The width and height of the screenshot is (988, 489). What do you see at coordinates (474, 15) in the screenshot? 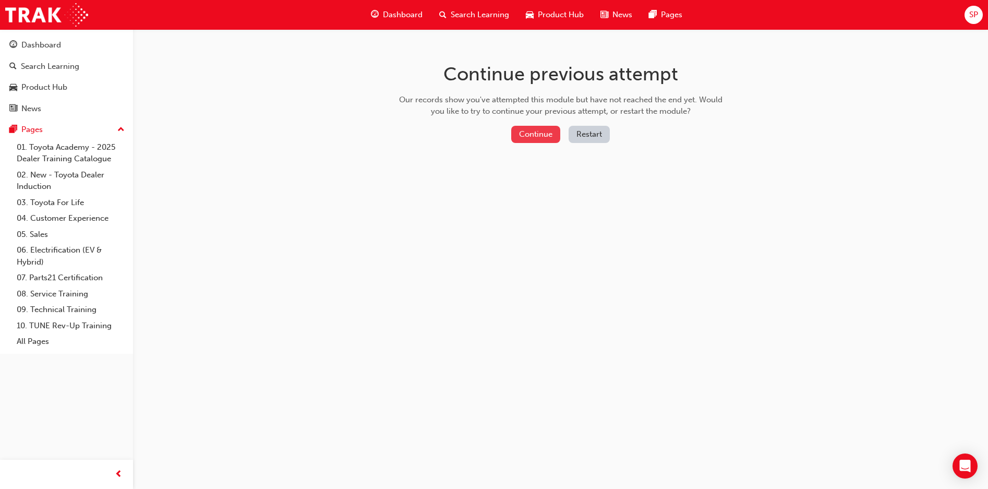
I see `a: search-iconSearch Learning` at bounding box center [474, 15].